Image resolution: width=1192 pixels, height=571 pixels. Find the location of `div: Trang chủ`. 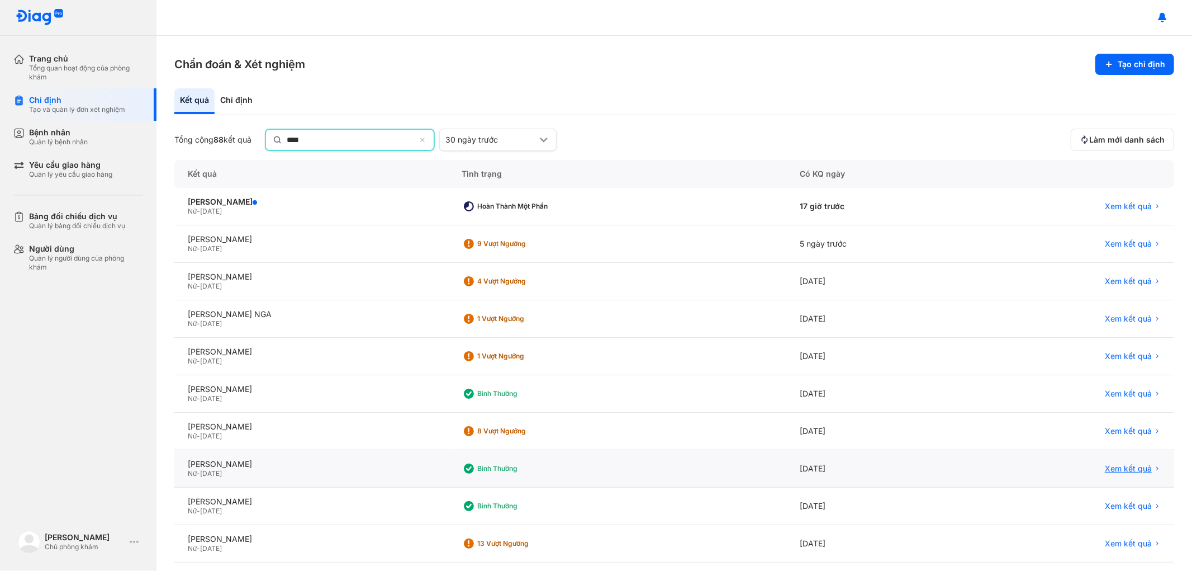

div: Trang chủ is located at coordinates (86, 59).